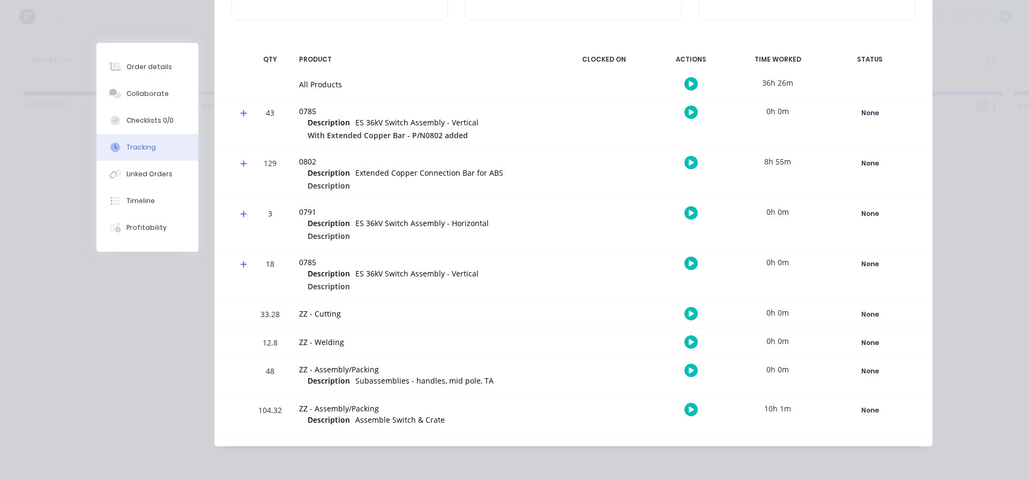 This screenshot has height=480, width=1029. Describe the element at coordinates (400, 420) in the screenshot. I see `span: Assemble Switch & Crate` at that location.